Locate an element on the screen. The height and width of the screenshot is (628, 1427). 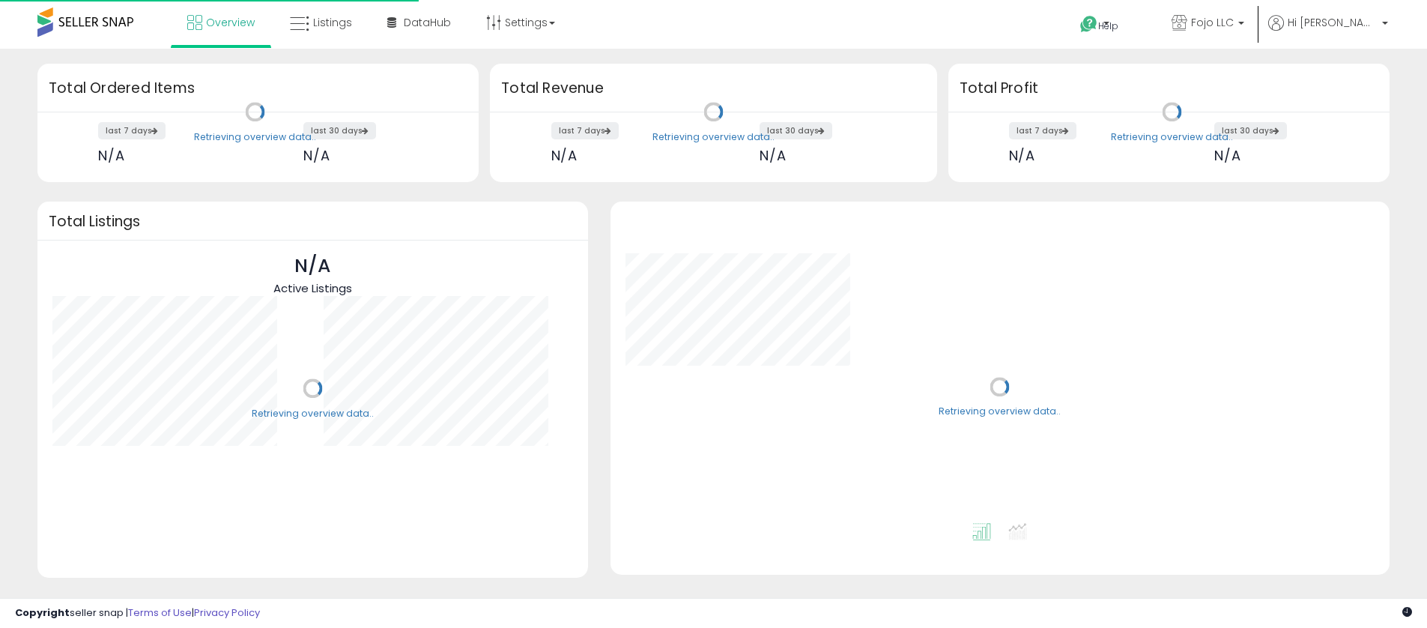
strong: Copyright is located at coordinates (42, 612).